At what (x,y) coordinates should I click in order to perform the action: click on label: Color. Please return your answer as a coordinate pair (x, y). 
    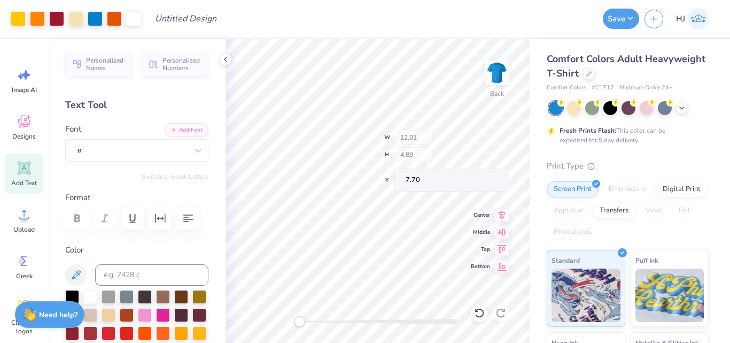
    Looking at the image, I should click on (137, 250).